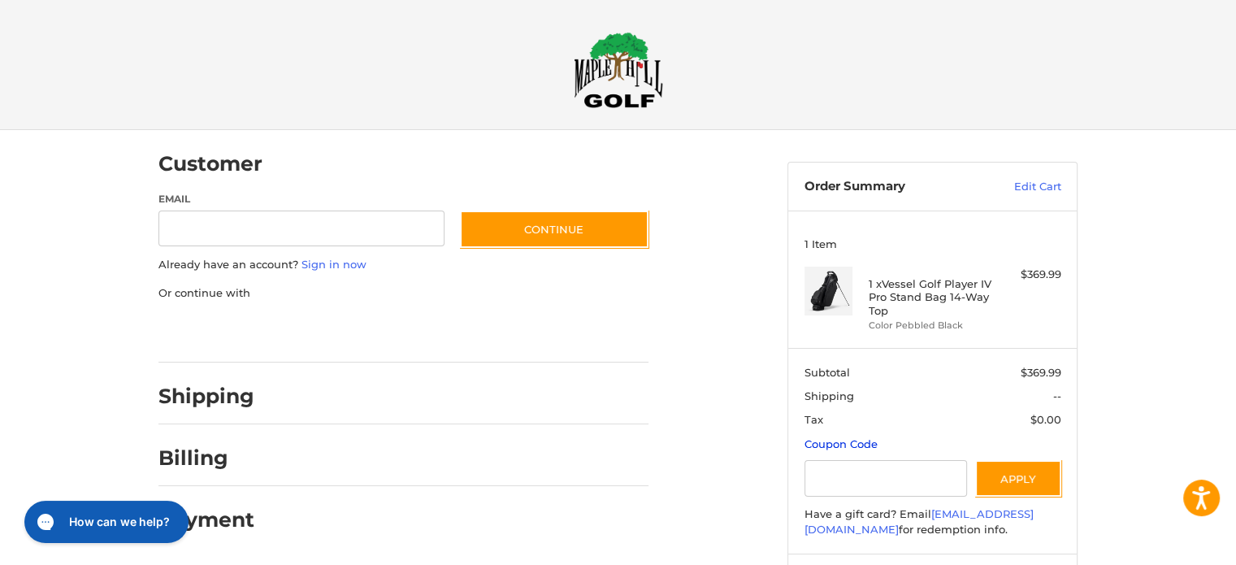 Image resolution: width=1236 pixels, height=565 pixels. I want to click on a: Sign in now, so click(334, 264).